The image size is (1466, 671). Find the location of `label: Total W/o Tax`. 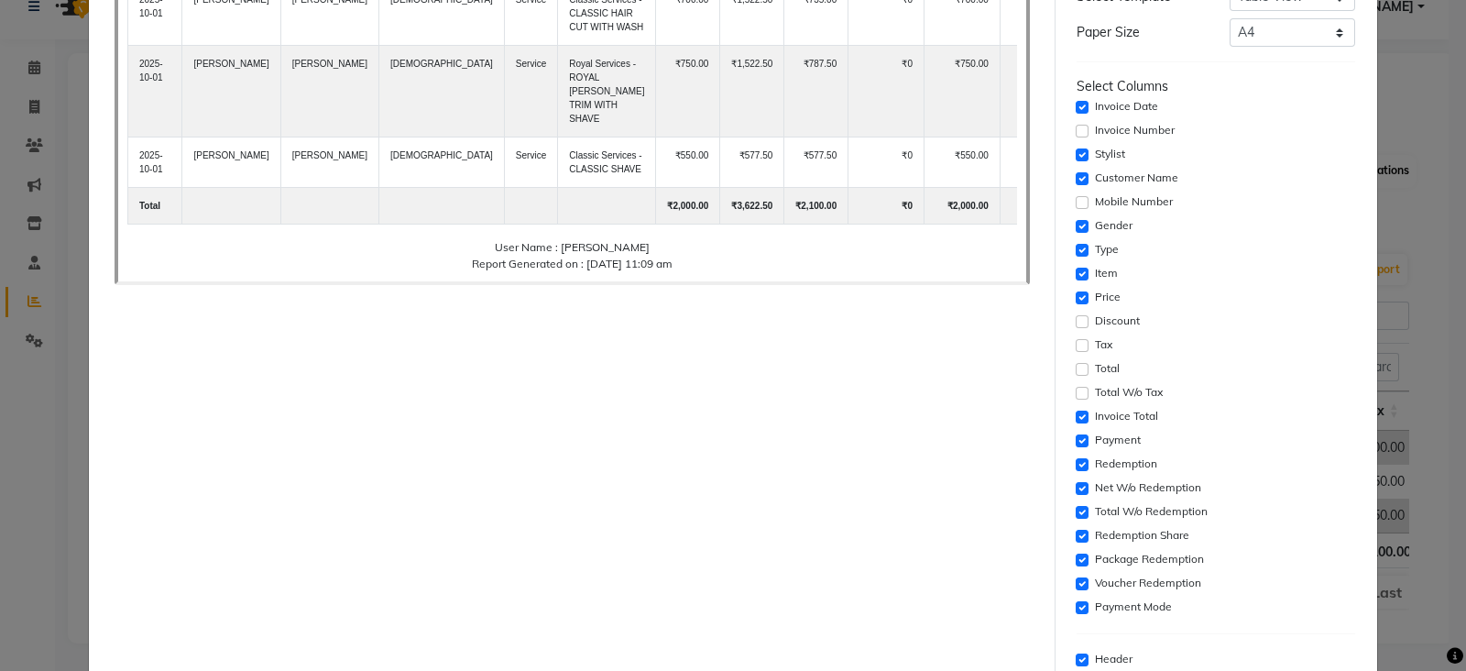

label: Total W/o Tax is located at coordinates (1129, 392).